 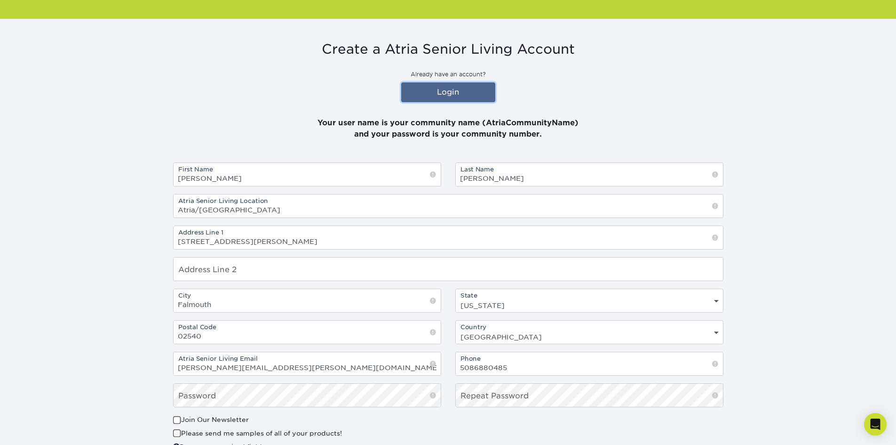 What do you see at coordinates (257, 433) in the screenshot?
I see `label: Please send me samples of all of your products!` at bounding box center [257, 433].